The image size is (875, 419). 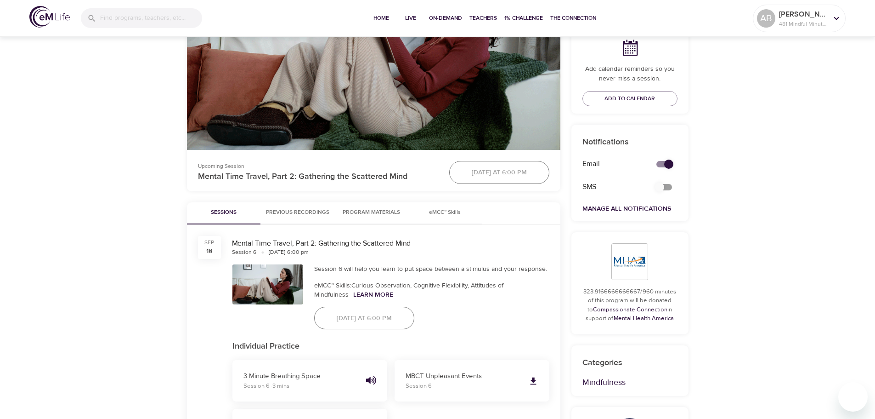 What do you see at coordinates (524, 18) in the screenshot?
I see `span: 1% Challenge` at bounding box center [524, 18].